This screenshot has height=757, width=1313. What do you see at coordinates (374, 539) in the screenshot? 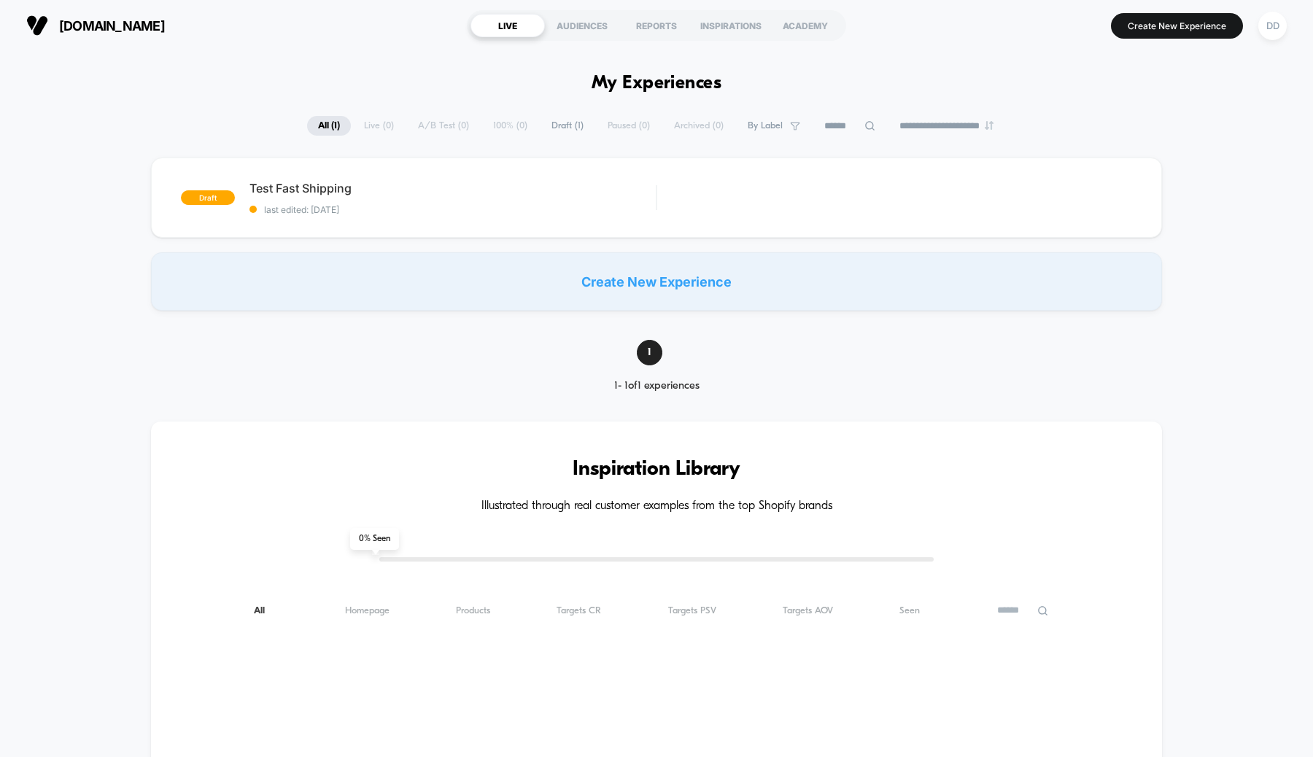
I see `span: 0 % Seen` at bounding box center [374, 539].